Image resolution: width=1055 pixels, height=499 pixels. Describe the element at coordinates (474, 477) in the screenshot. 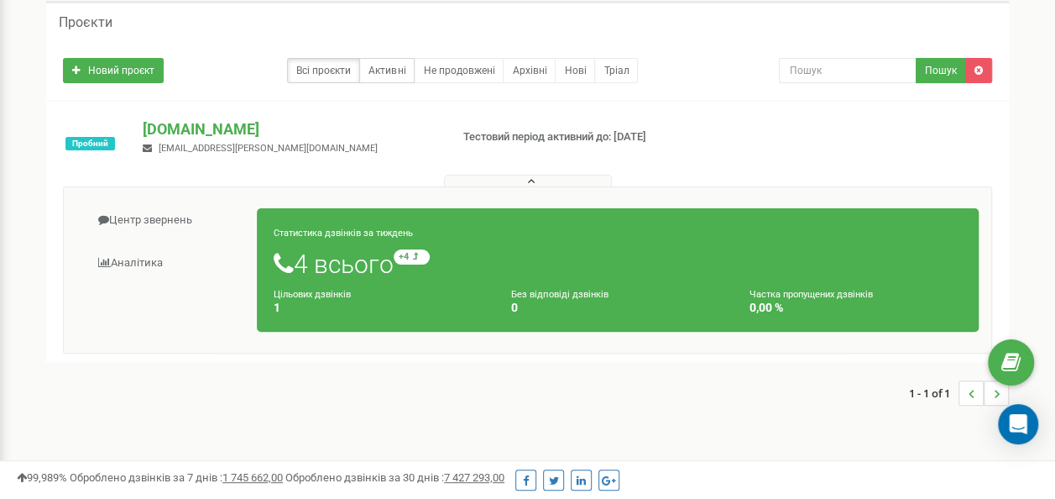

I see `u: 7 427 293,00` at that location.